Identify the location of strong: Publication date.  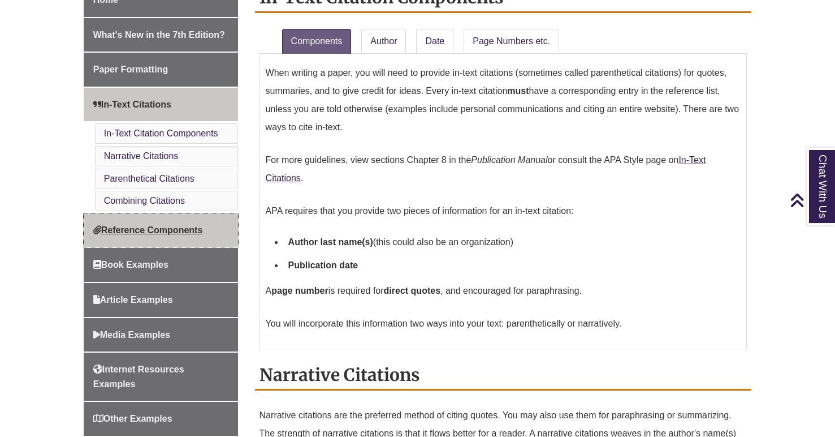
(323, 265).